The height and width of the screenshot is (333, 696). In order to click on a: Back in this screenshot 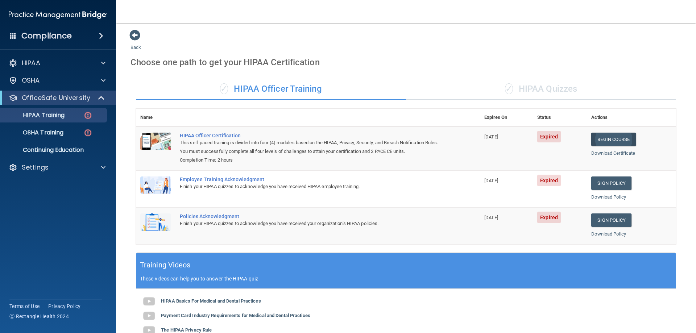, I will do `click(136, 43)`.